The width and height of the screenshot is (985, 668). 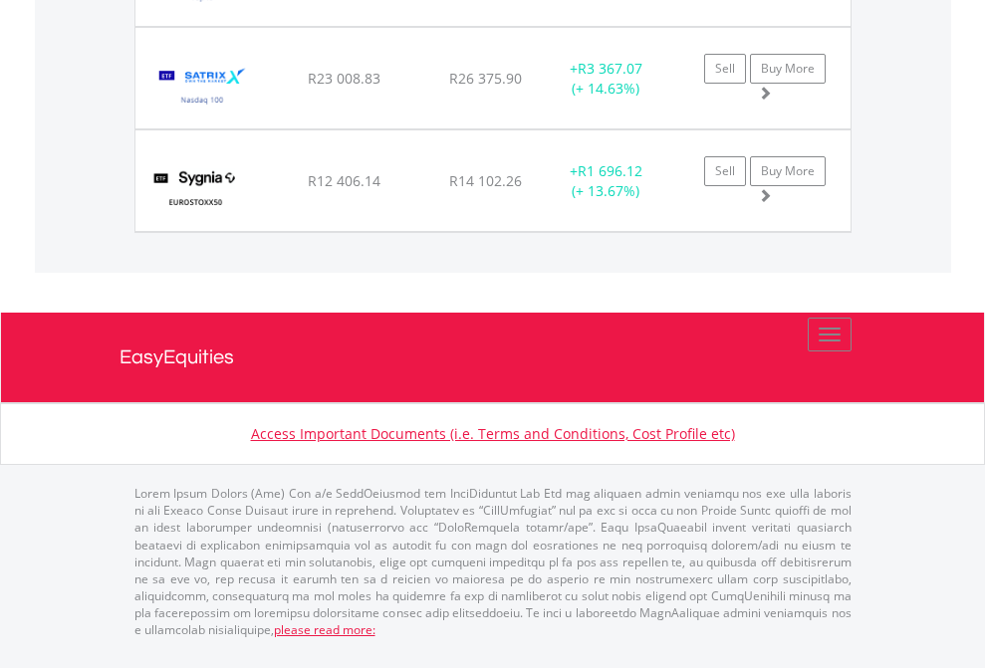 What do you see at coordinates (195, 190) in the screenshot?
I see `img: TFSA.SYGEU.png` at bounding box center [195, 190].